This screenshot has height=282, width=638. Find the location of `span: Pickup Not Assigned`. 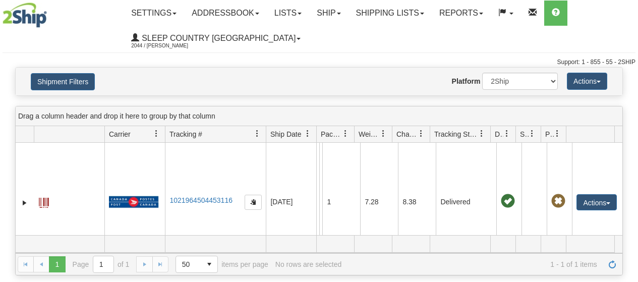

span: Pickup Not Assigned is located at coordinates (559, 201).